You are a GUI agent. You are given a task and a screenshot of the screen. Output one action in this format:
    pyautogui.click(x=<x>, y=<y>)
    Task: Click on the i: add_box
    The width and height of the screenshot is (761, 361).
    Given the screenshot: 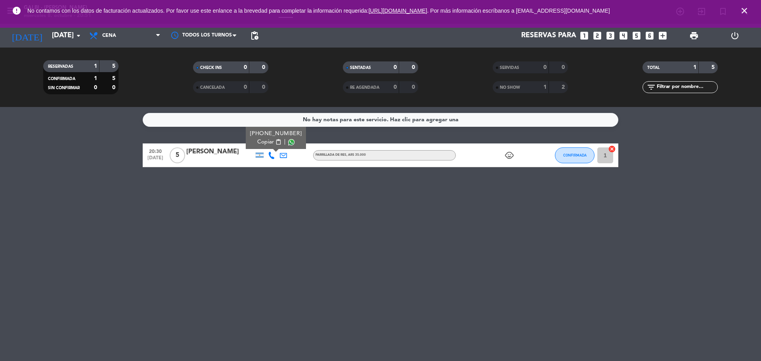 What is the action you would take?
    pyautogui.click(x=662, y=36)
    